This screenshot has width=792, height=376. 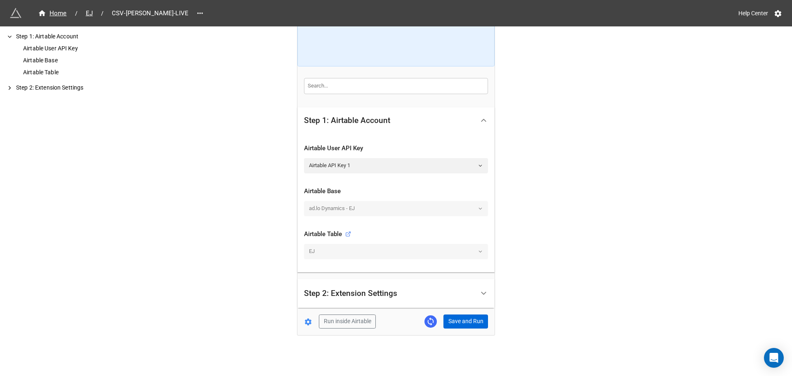 I want to click on div: Home, so click(x=52, y=13).